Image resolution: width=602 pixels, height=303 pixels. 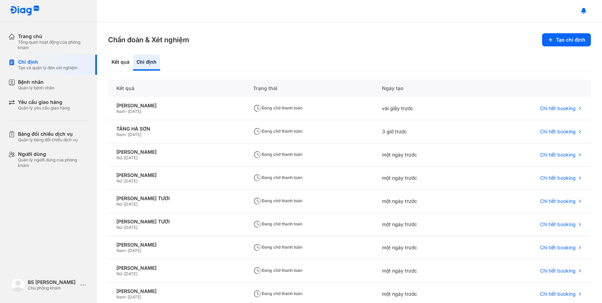 What do you see at coordinates (36, 88) in the screenshot?
I see `div: Quản lý bệnh nhân` at bounding box center [36, 88].